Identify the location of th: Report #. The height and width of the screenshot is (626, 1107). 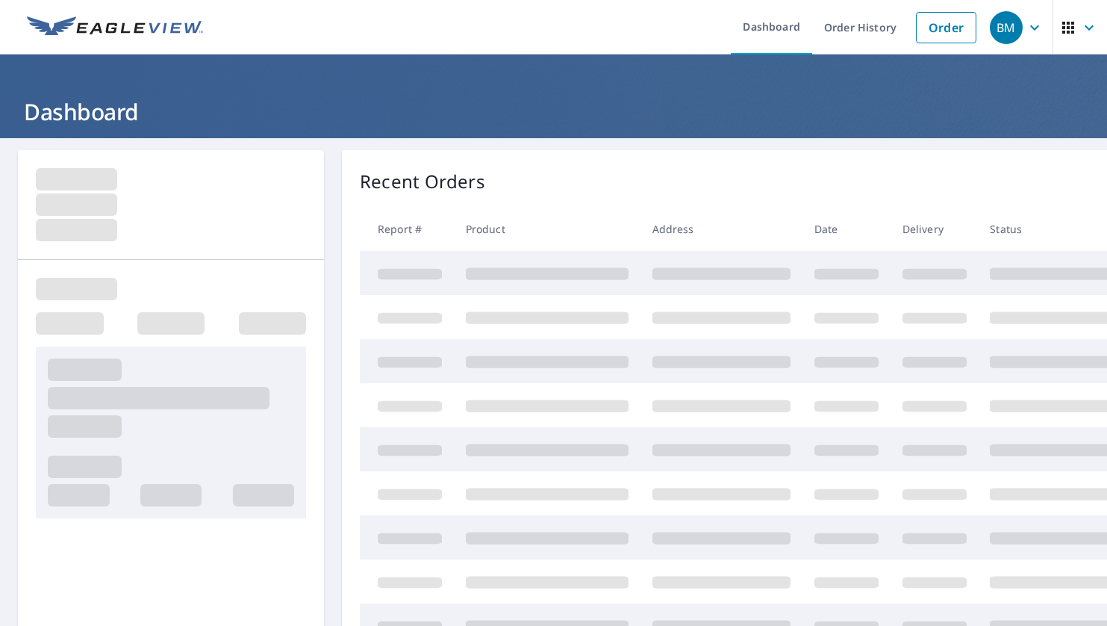
(407, 228).